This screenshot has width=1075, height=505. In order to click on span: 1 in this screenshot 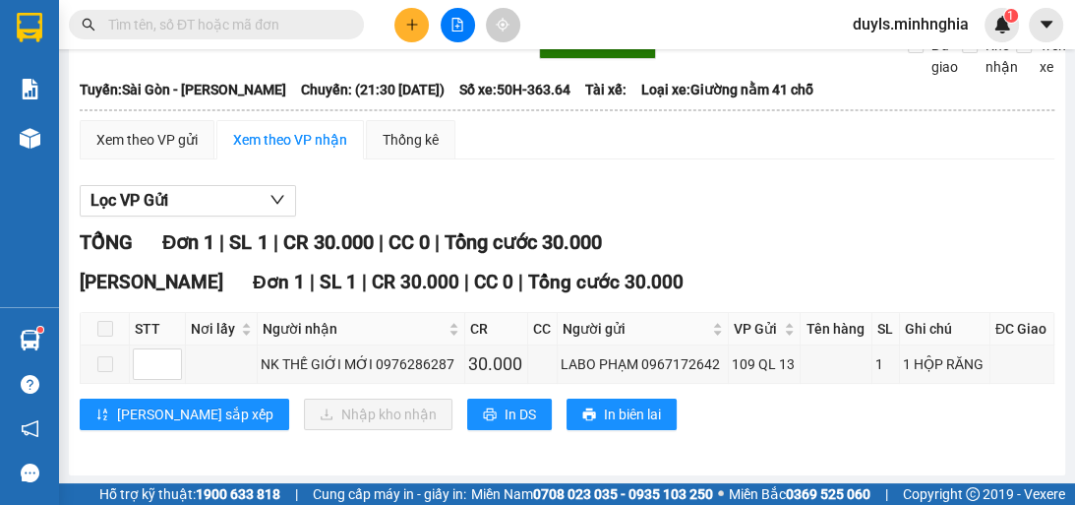, I will do `click(1010, 16)`.